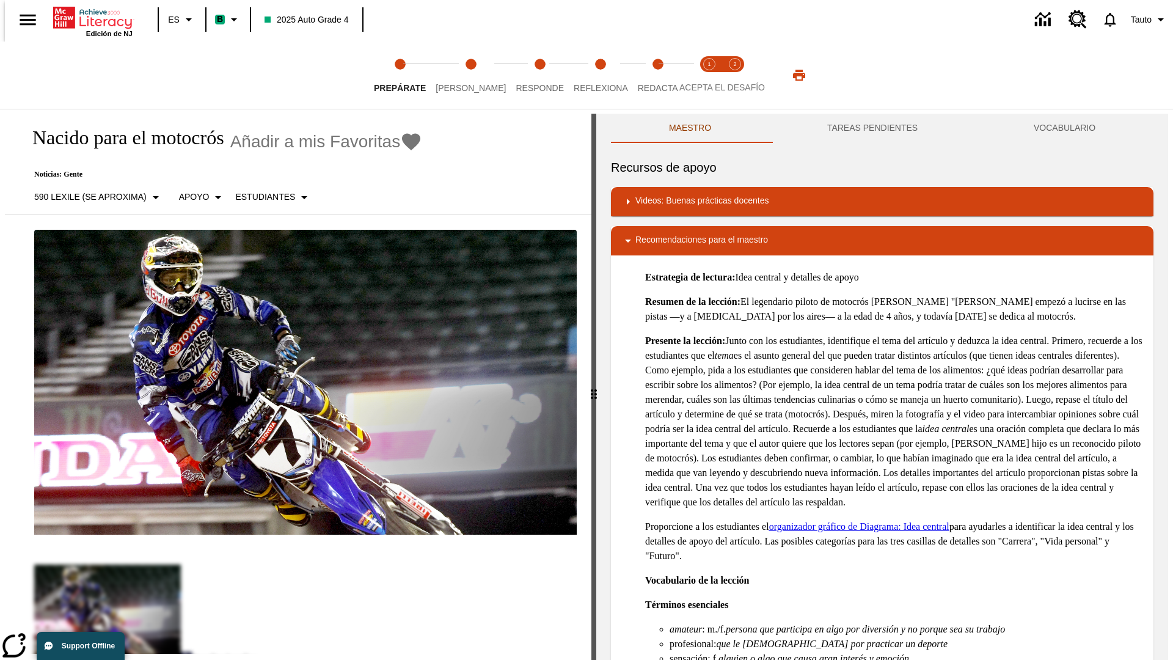 Image resolution: width=1173 pixels, height=660 pixels. I want to click on text: 1, so click(709, 64).